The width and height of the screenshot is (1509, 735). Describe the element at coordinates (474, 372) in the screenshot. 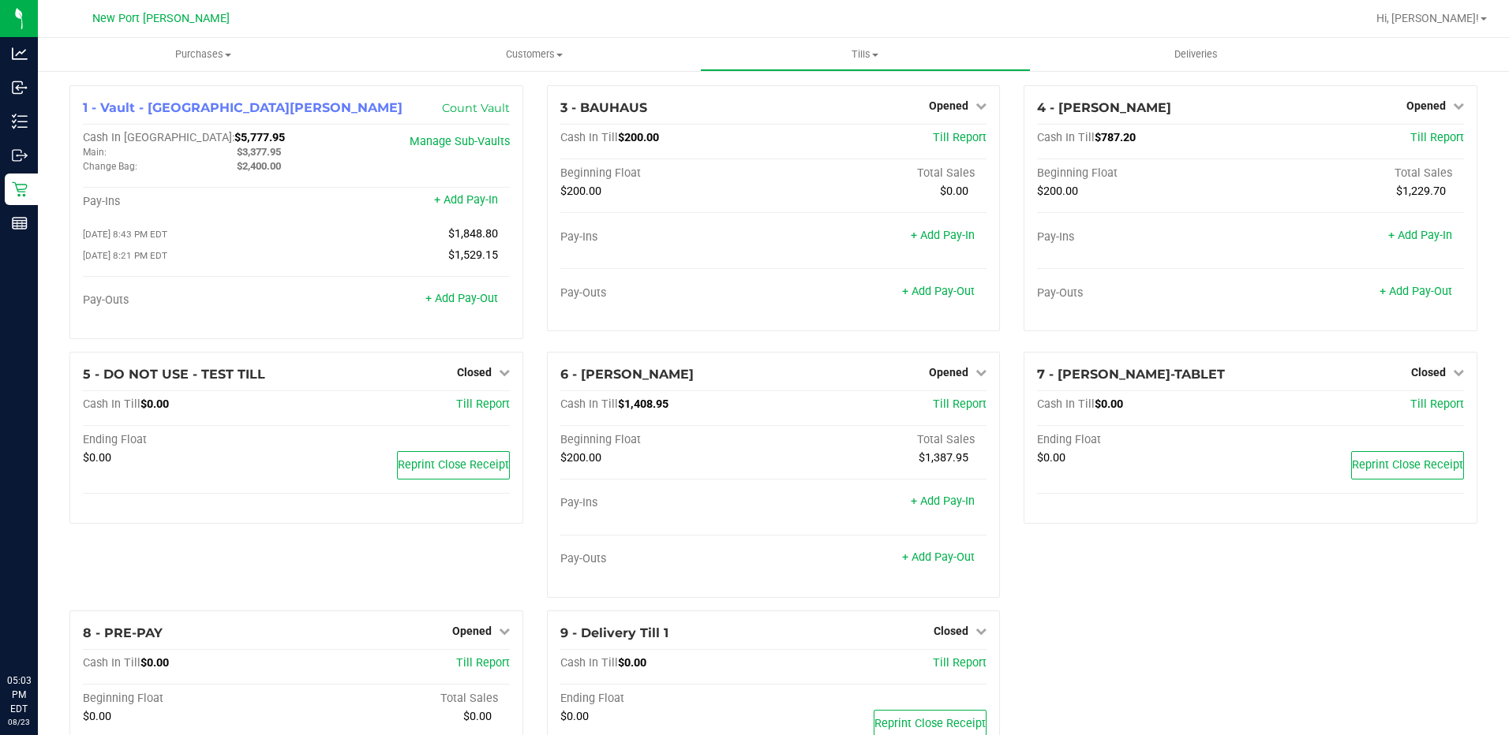

I see `span: Closed` at that location.